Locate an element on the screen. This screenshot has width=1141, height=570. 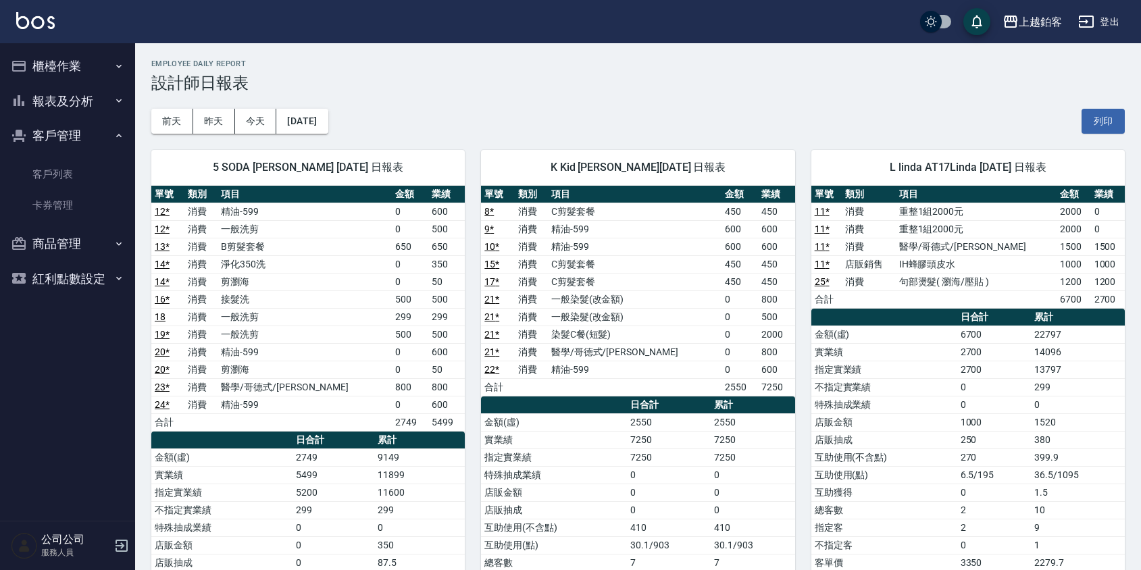
button: 櫃檯作業 is located at coordinates (68, 66).